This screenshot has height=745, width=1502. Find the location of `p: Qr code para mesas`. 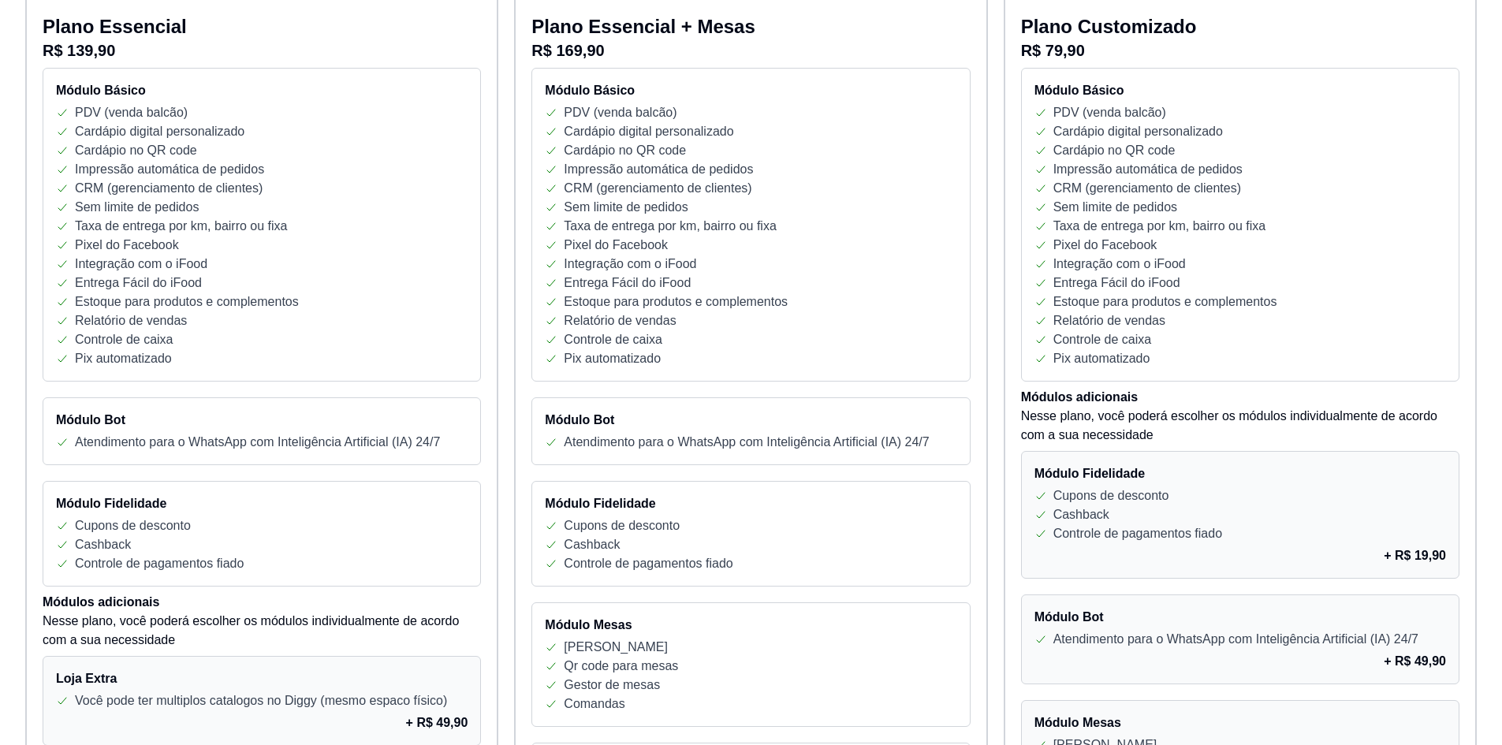

p: Qr code para mesas is located at coordinates (620, 666).